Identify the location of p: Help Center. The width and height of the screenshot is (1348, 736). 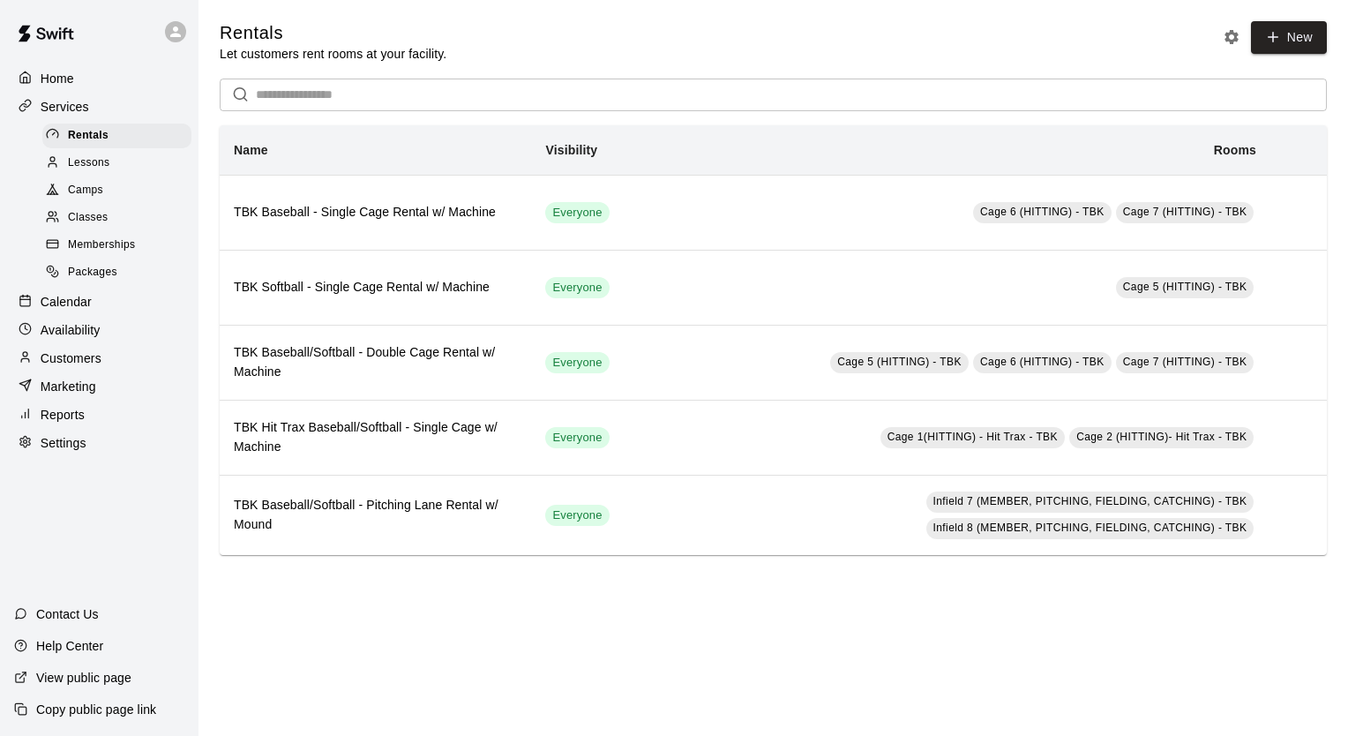
(70, 646).